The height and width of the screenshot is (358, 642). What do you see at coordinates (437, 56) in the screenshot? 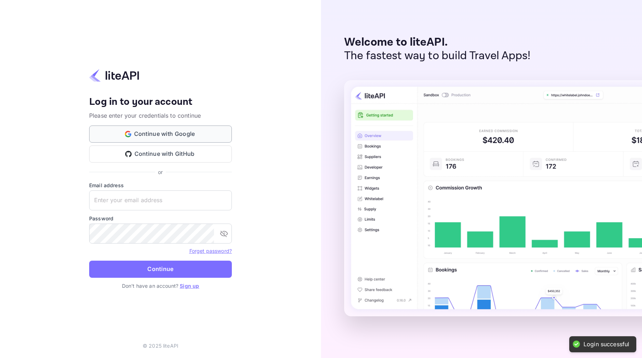
I see `p: The fastest way to build Travel Apps!` at bounding box center [437, 56].